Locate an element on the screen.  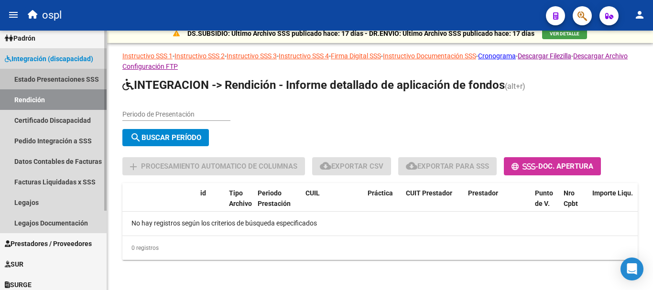
a: Descargar Filezilla is located at coordinates (545, 56).